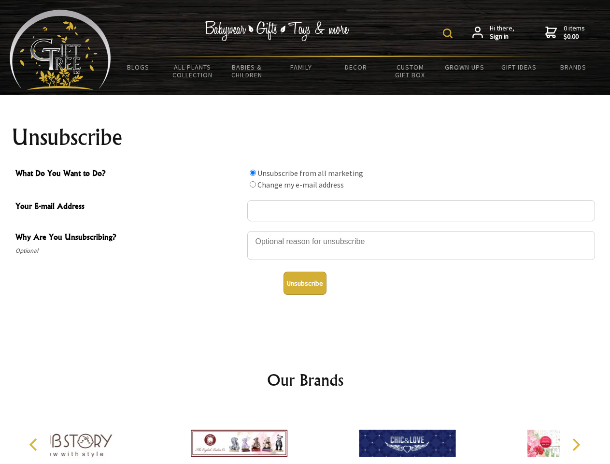  What do you see at coordinates (300, 185) in the screenshot?
I see `label: Change my e-mail address` at bounding box center [300, 185].